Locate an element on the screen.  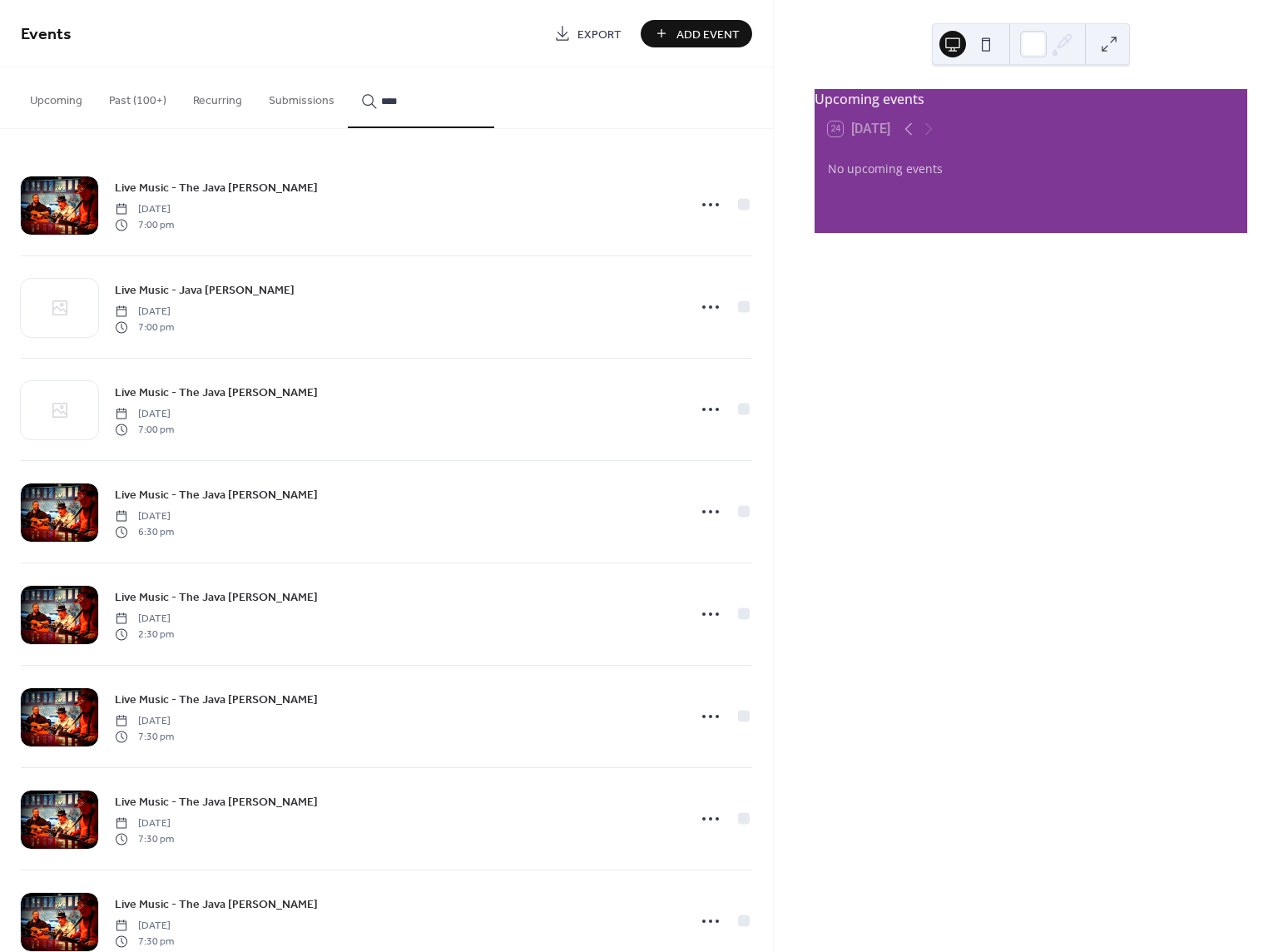
div: No upcoming events is located at coordinates (1031, 168).